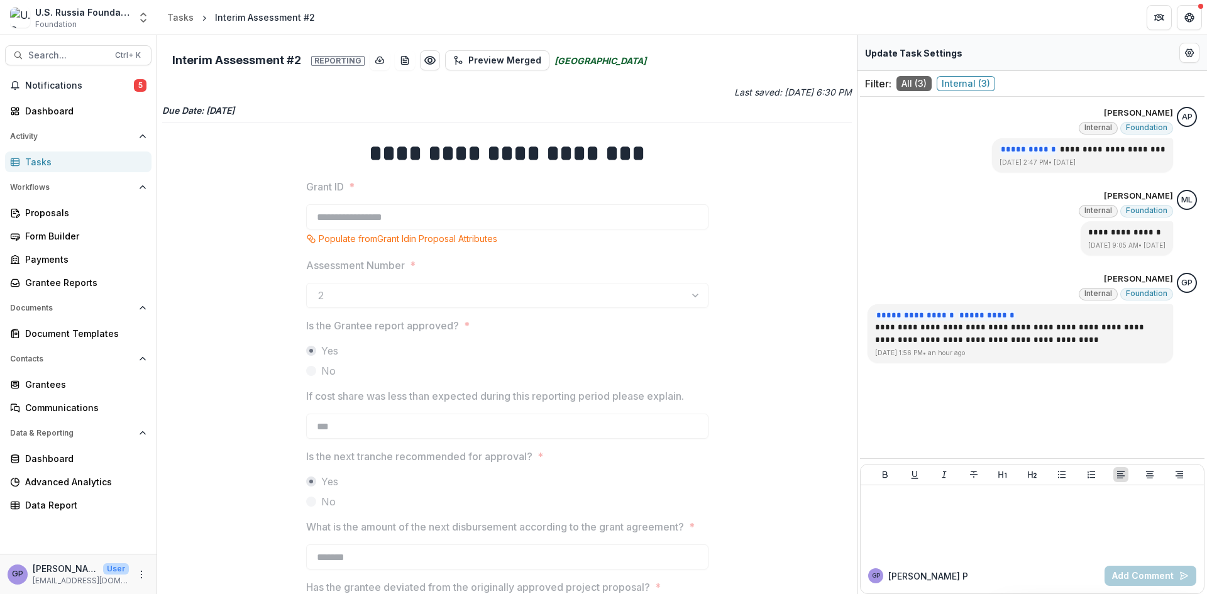  I want to click on nav: breadcrumb, so click(241, 17).